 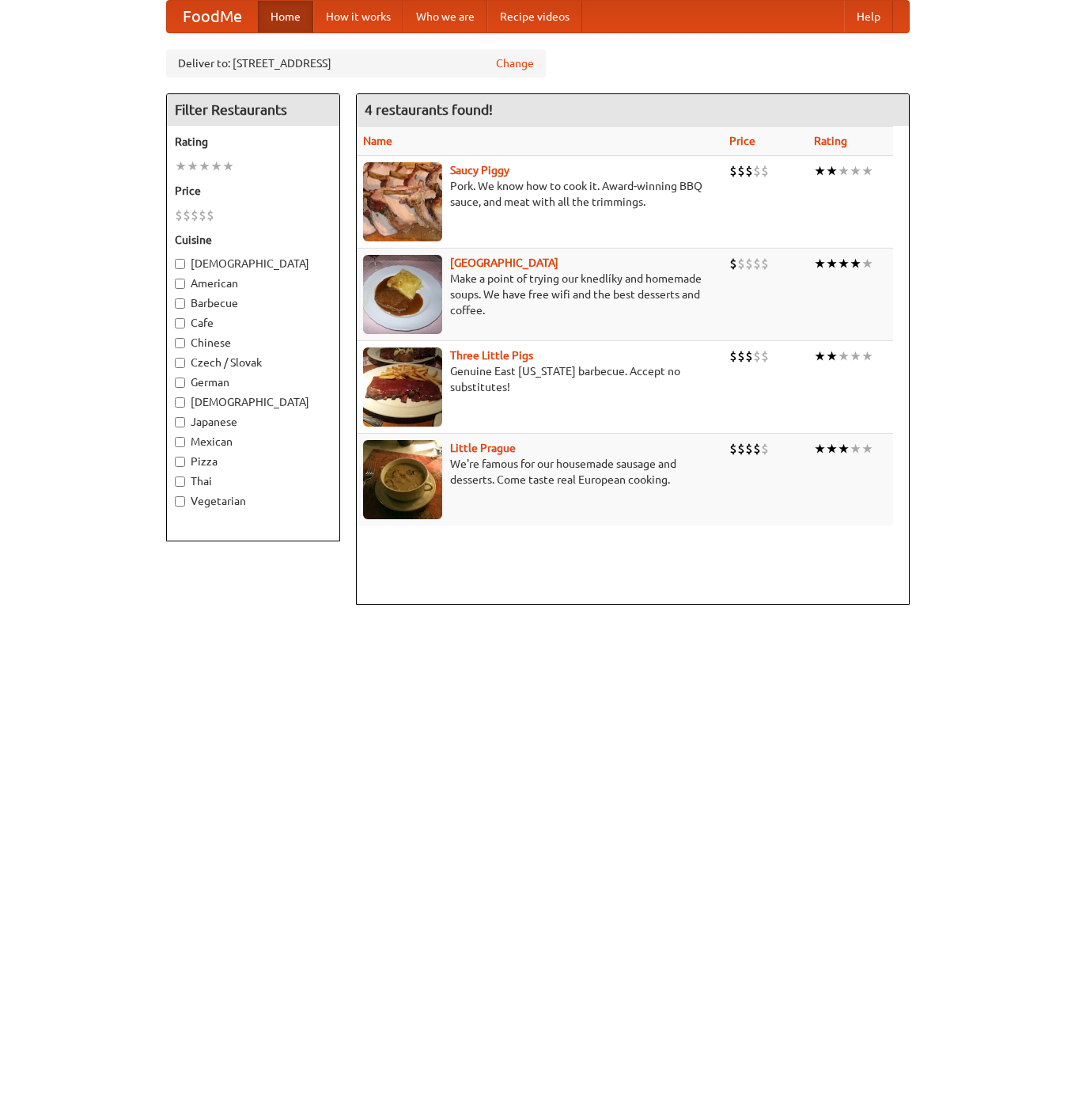 What do you see at coordinates (253, 501) in the screenshot?
I see `label: Vegetarian` at bounding box center [253, 501].